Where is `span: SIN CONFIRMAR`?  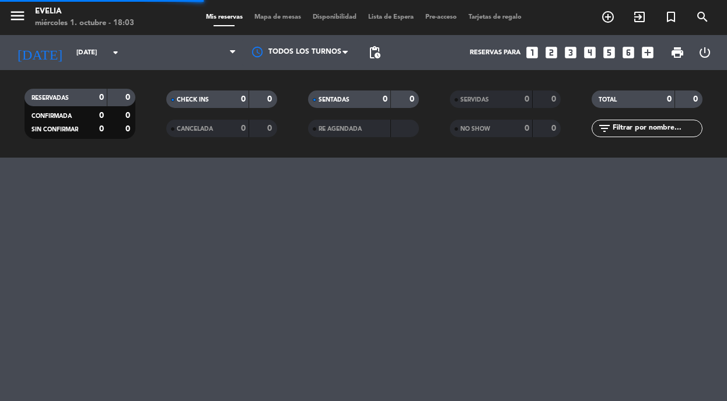 span: SIN CONFIRMAR is located at coordinates (55, 130).